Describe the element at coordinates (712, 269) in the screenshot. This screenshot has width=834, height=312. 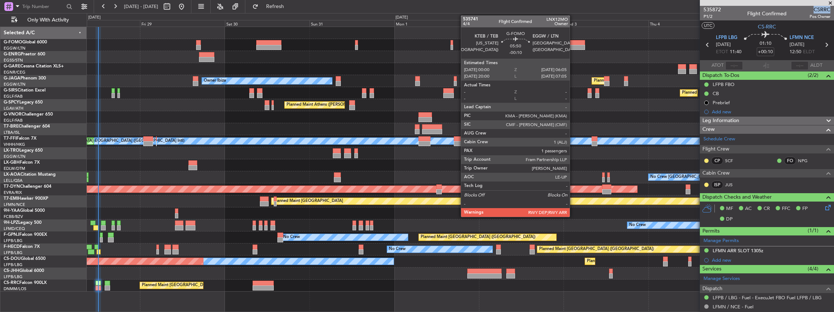
I see `span: Services` at that location.